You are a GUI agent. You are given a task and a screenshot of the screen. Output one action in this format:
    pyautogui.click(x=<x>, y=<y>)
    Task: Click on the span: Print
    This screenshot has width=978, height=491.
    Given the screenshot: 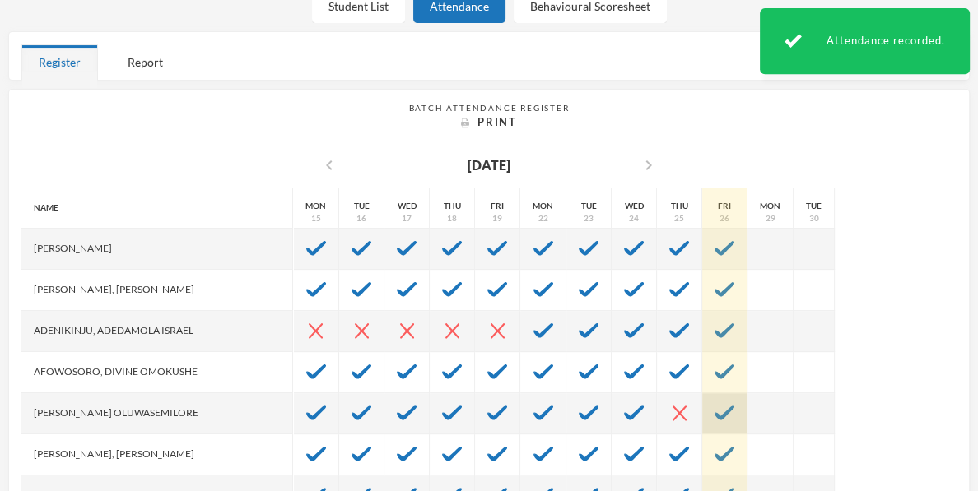 What is the action you would take?
    pyautogui.click(x=497, y=122)
    